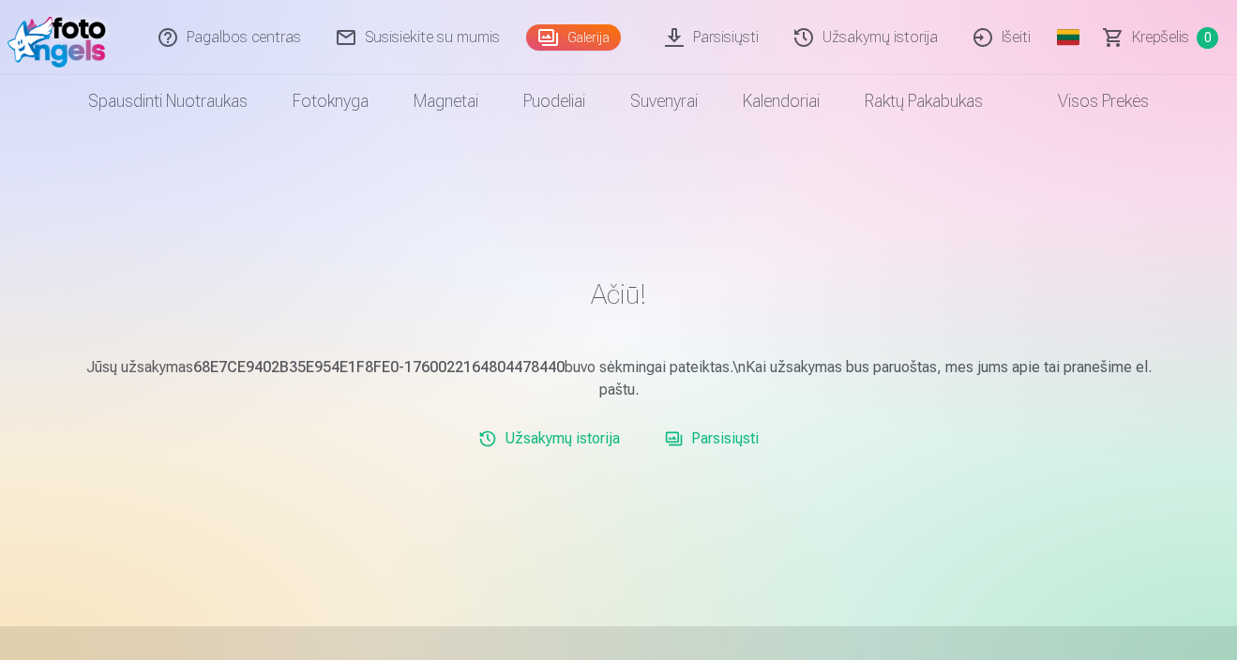  What do you see at coordinates (379, 367) in the screenshot?
I see `b: 68E7CE9402B35E954E1F8FE0-1760022164804478440` at bounding box center [379, 367].